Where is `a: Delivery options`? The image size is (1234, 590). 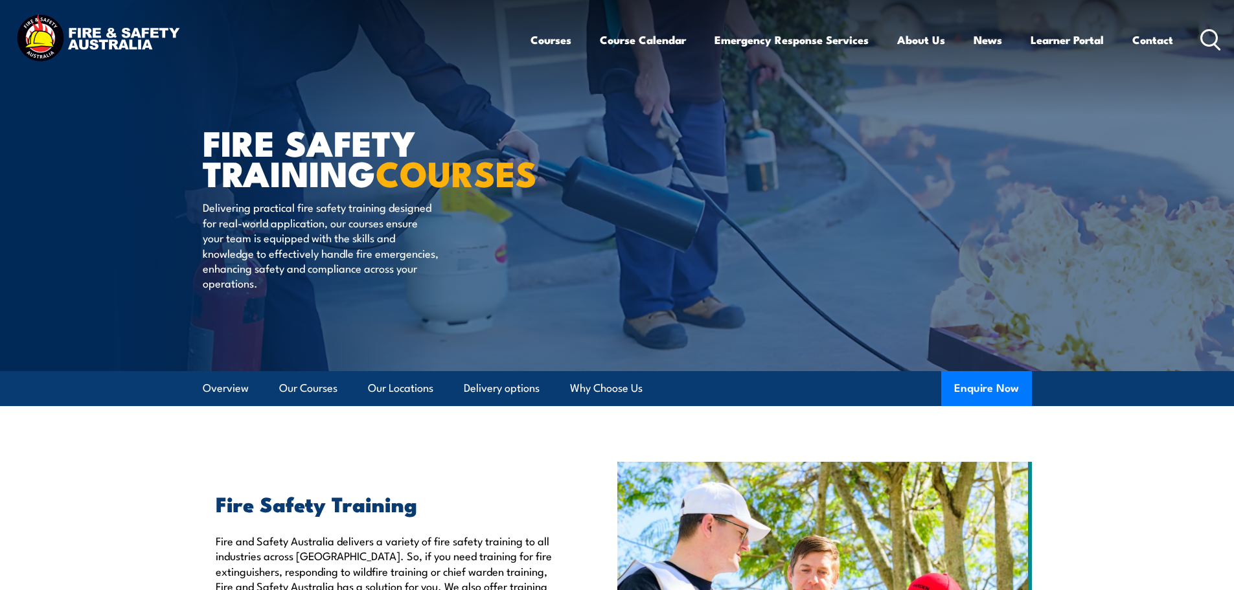 a: Delivery options is located at coordinates (501, 388).